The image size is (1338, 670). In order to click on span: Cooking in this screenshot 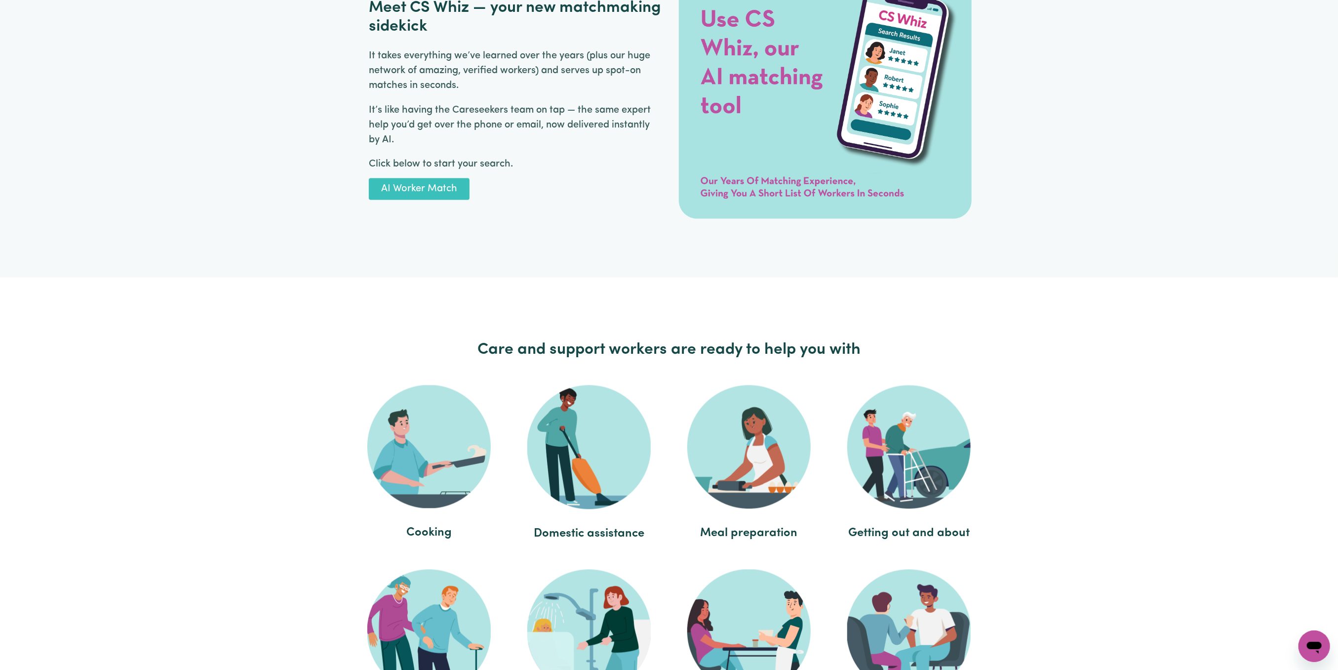, I will do `click(429, 533)`.